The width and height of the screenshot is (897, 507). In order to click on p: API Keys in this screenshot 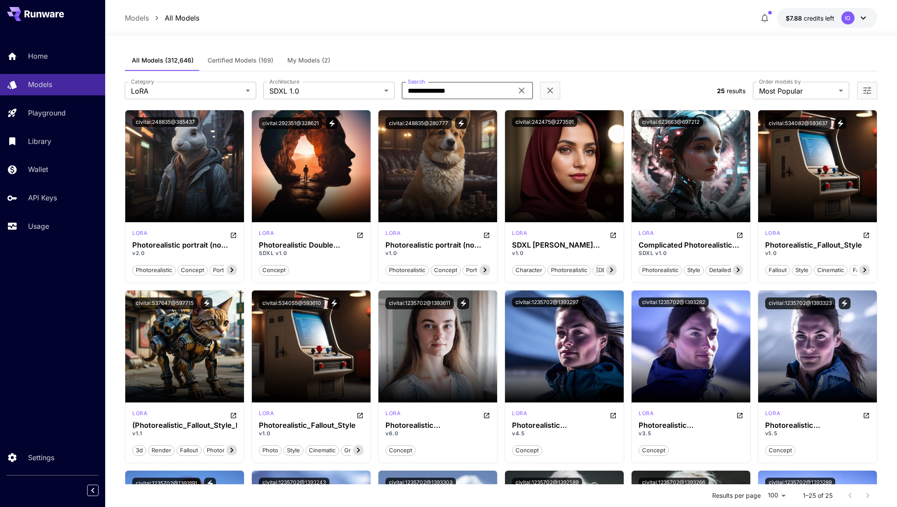, I will do `click(42, 198)`.